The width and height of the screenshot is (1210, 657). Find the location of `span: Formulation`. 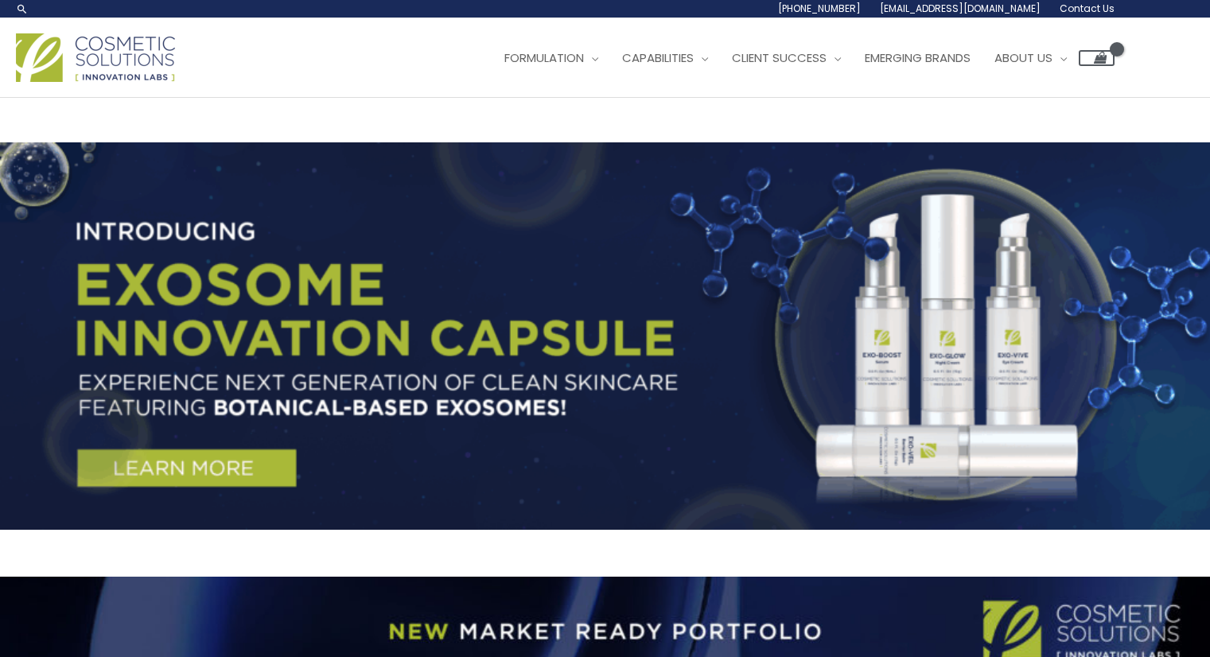

span: Formulation is located at coordinates (544, 57).